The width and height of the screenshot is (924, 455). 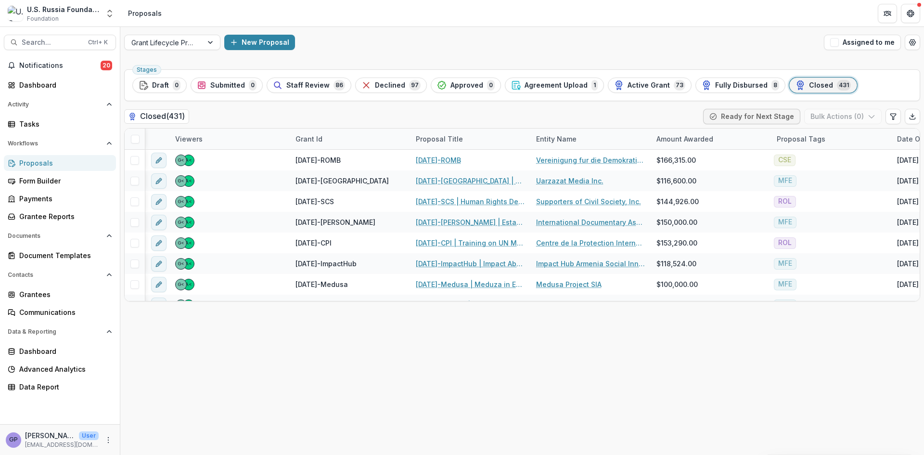 What do you see at coordinates (60, 85) in the screenshot?
I see `a: Dashboard` at bounding box center [60, 85].